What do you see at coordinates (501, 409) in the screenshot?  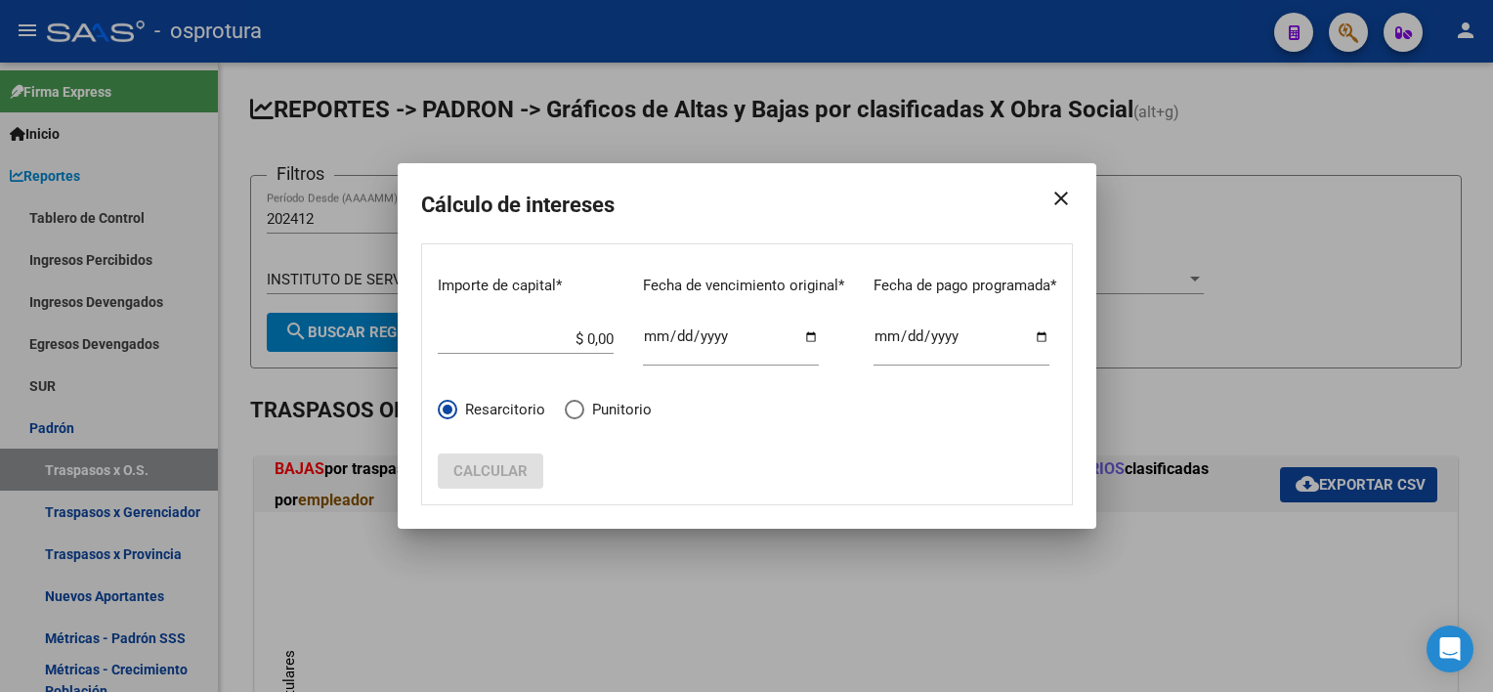 I see `span: Resarcitorio` at bounding box center [501, 409].